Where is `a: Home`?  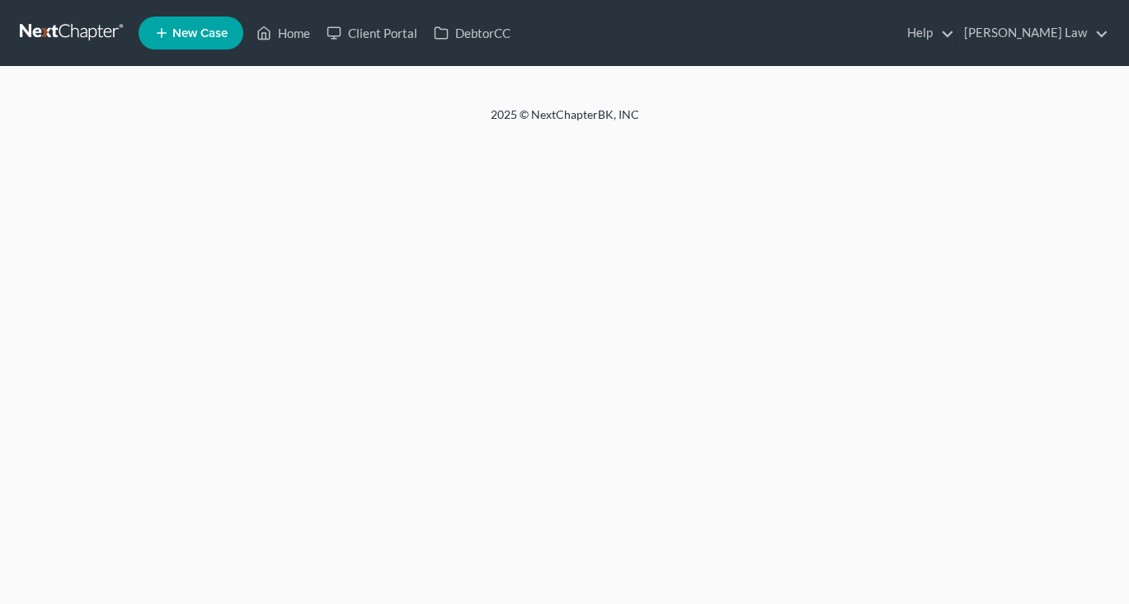
a: Home is located at coordinates (283, 33).